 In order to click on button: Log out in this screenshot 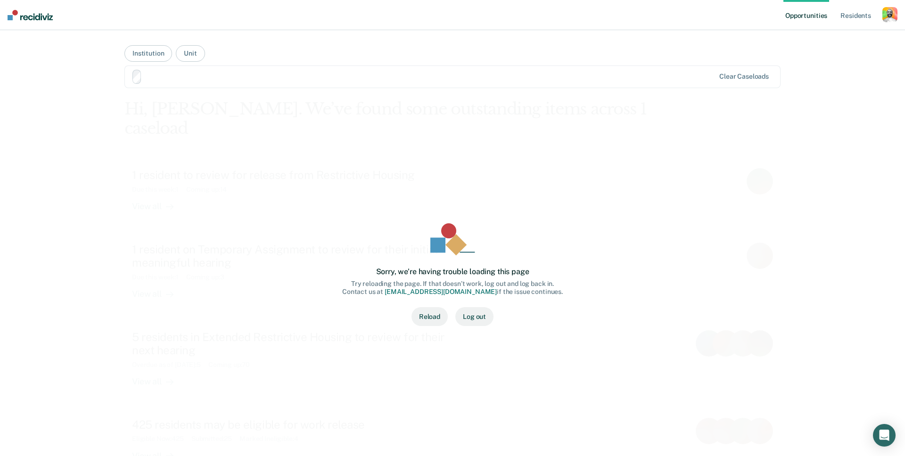, I will do `click(474, 317)`.